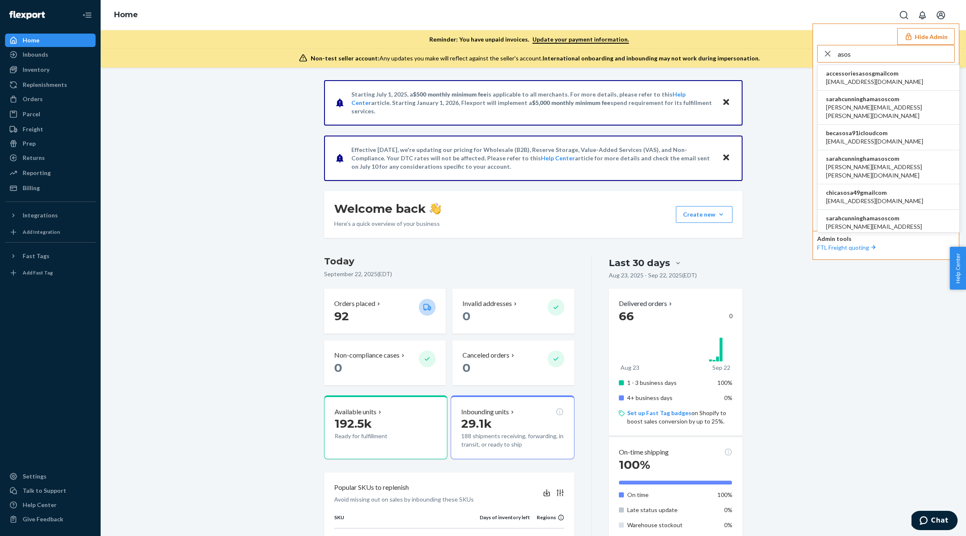 The height and width of the screenshot is (536, 966). Describe the element at coordinates (50, 40) in the screenshot. I see `a: Home` at that location.